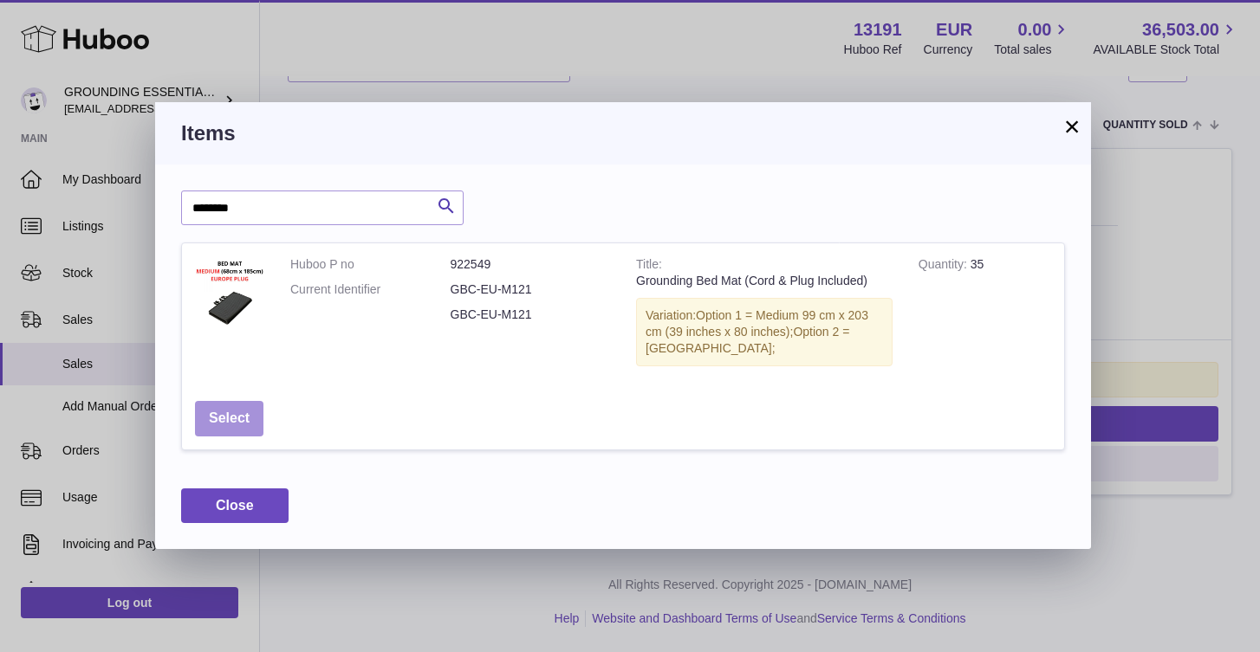 The image size is (1260, 652). Describe the element at coordinates (764, 281) in the screenshot. I see `div: Grounding Bed Mat (Cord & Plug Included)` at that location.